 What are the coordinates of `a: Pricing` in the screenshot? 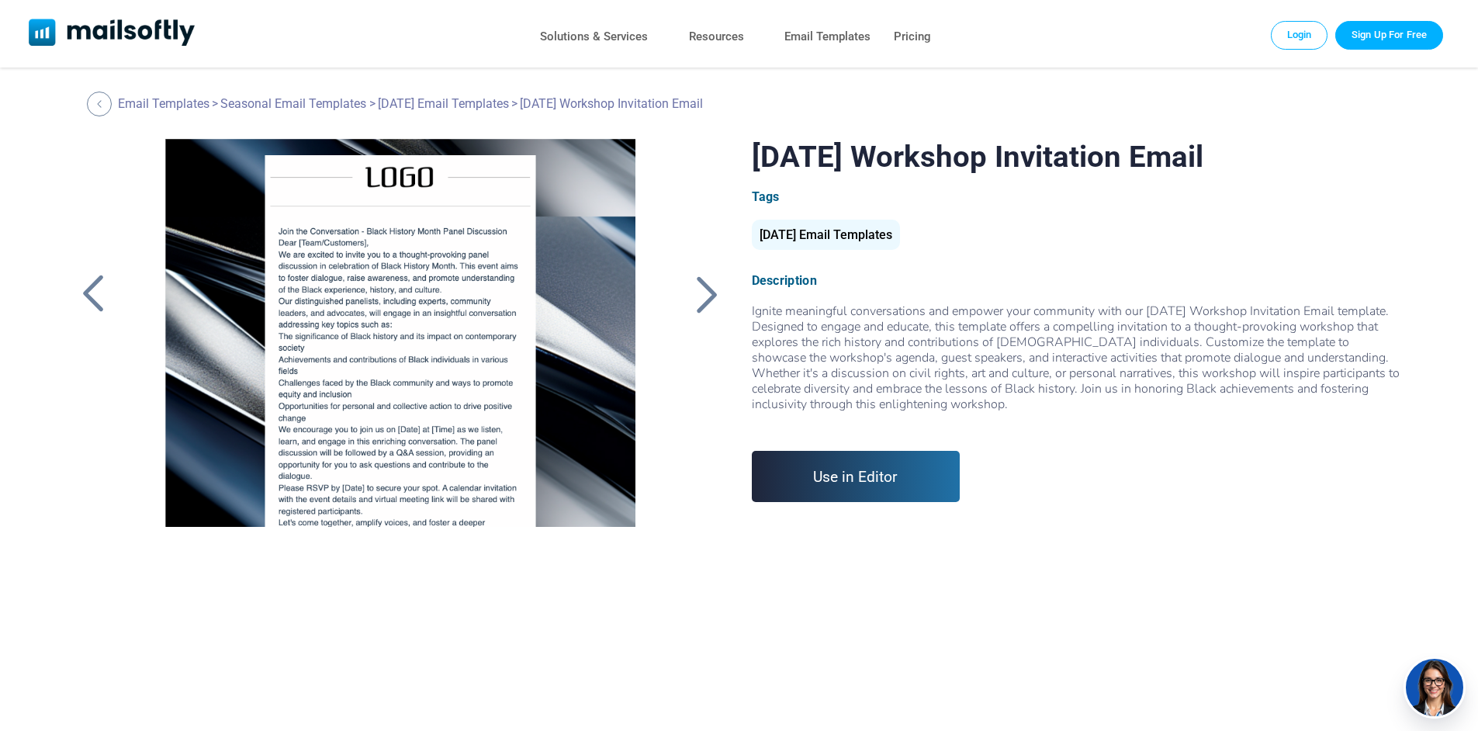 It's located at (912, 36).